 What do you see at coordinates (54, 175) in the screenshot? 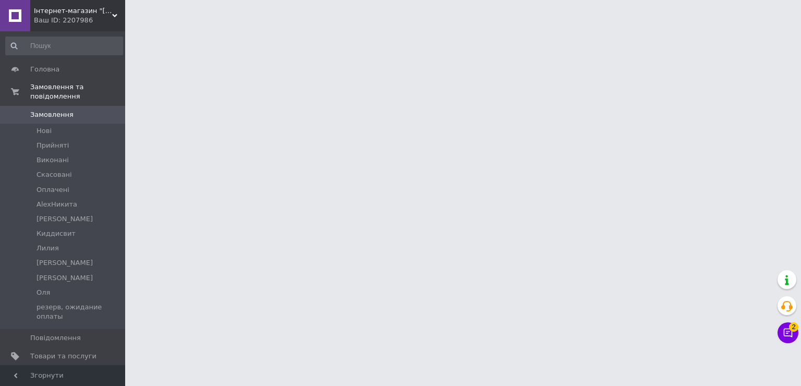
I see `span: Скасовані` at bounding box center [54, 175].